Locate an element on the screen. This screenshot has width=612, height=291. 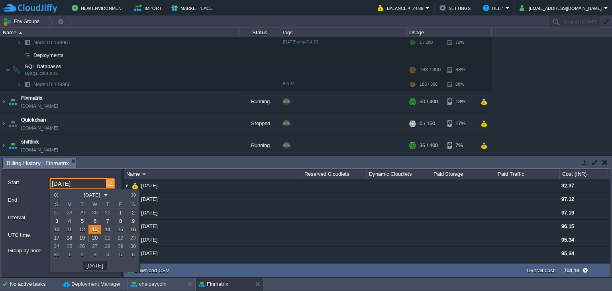
a: Node ID:148967 is located at coordinates (52, 42).